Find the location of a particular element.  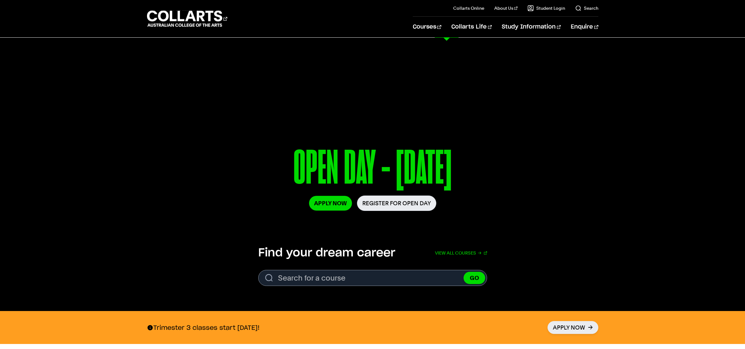

a: Register for Open Day is located at coordinates (397, 203).